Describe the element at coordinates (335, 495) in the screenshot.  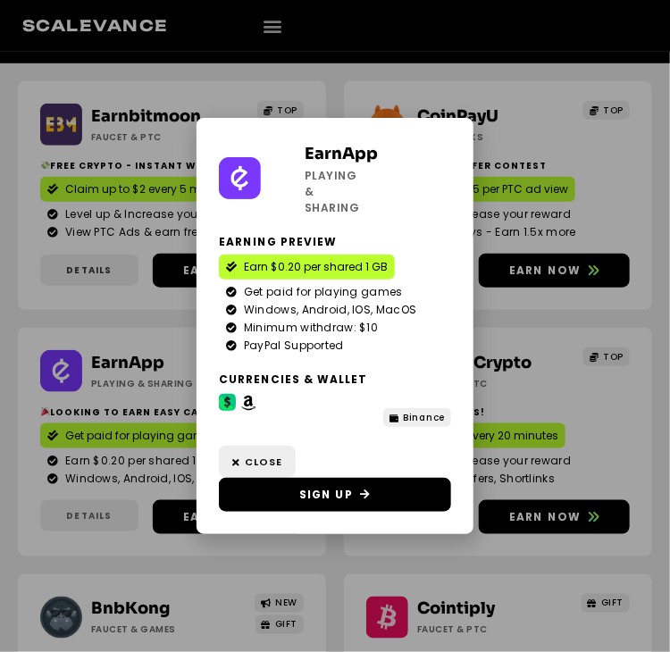
I see `a: Sign Up` at that location.